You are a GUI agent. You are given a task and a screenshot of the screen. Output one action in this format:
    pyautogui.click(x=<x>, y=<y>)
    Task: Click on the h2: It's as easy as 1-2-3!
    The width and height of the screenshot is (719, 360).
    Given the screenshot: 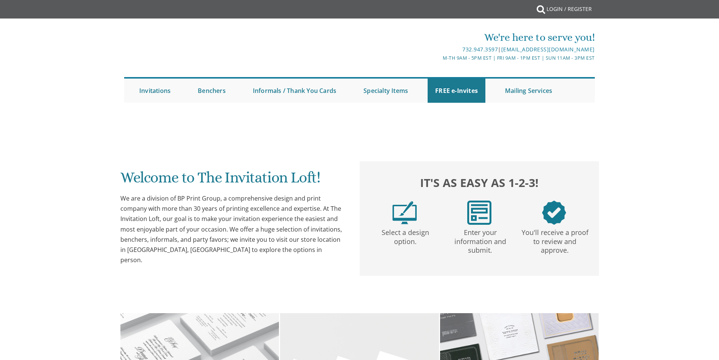 What is the action you would take?
    pyautogui.click(x=479, y=182)
    